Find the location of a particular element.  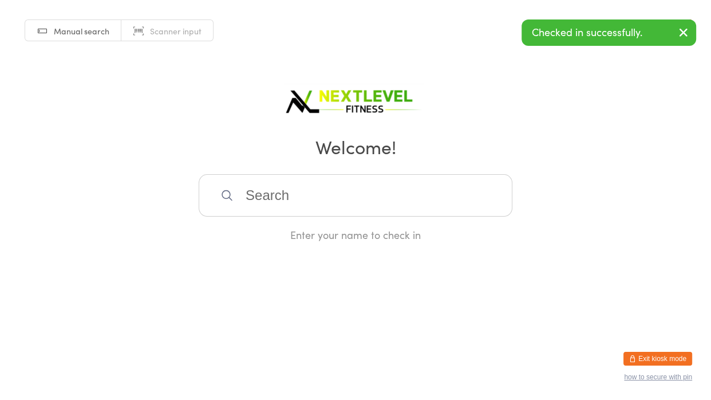

input: Search is located at coordinates (356, 195).